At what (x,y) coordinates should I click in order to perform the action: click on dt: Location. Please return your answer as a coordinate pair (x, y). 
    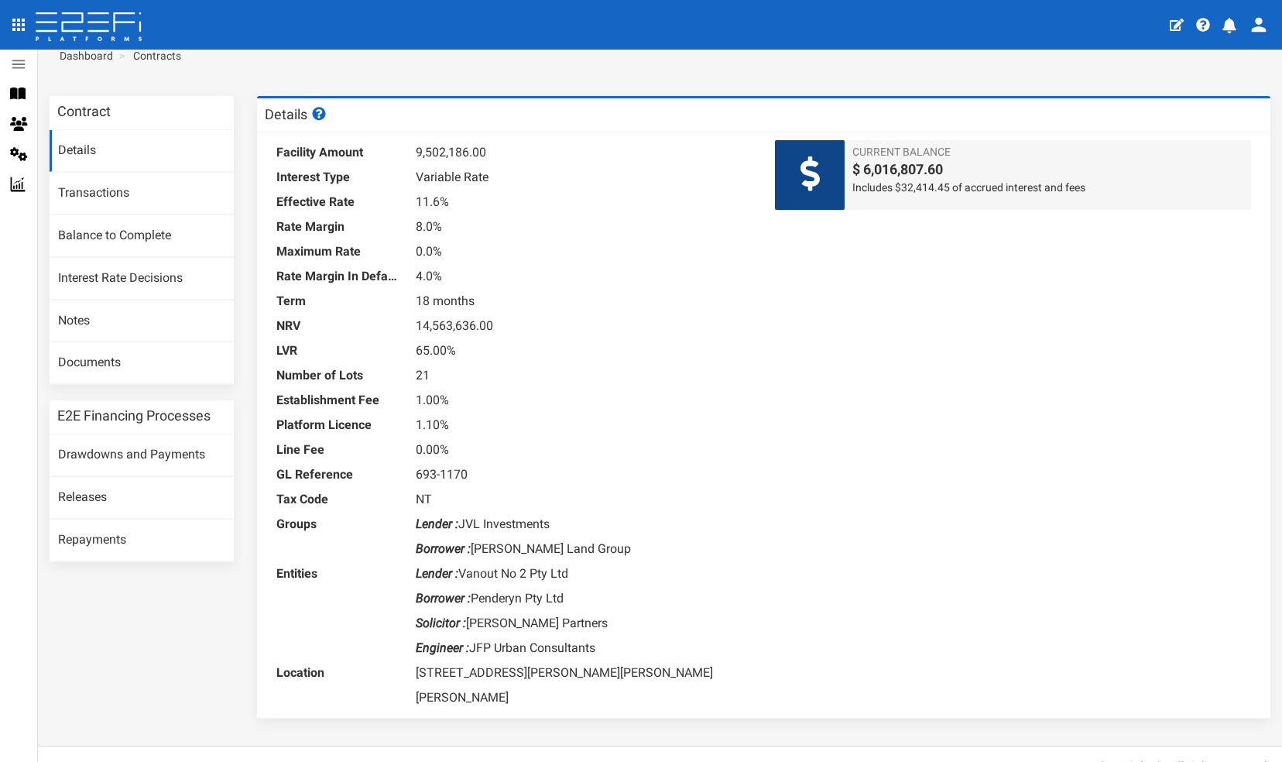
    Looking at the image, I should click on (338, 673).